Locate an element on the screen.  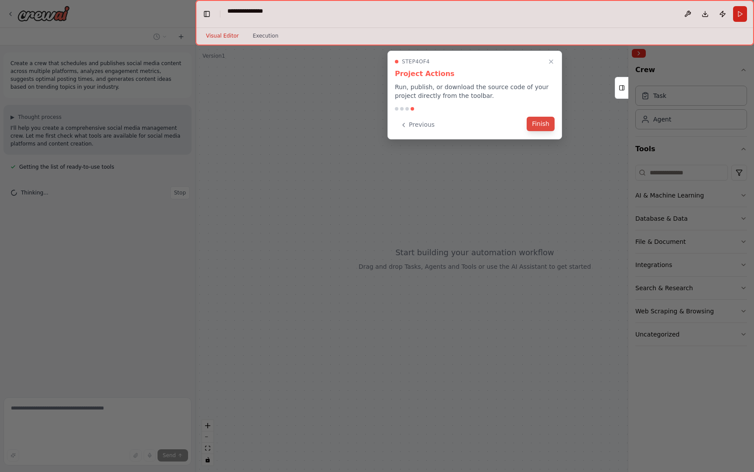
span: Step 4 of 4 is located at coordinates (416, 62).